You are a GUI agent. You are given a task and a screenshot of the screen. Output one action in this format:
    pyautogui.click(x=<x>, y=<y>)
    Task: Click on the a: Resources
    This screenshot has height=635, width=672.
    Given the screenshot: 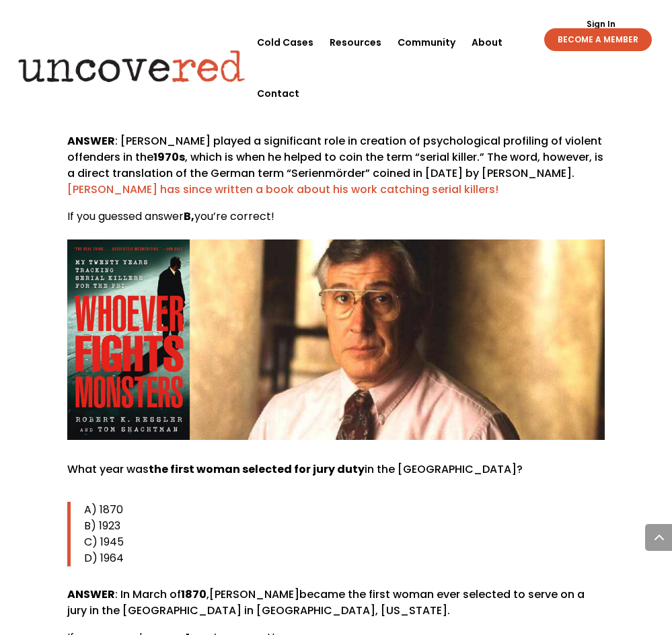 What is the action you would take?
    pyautogui.click(x=355, y=42)
    